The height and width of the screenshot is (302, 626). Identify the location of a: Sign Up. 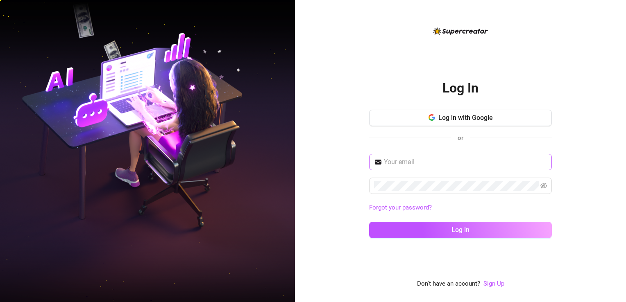
(494, 284).